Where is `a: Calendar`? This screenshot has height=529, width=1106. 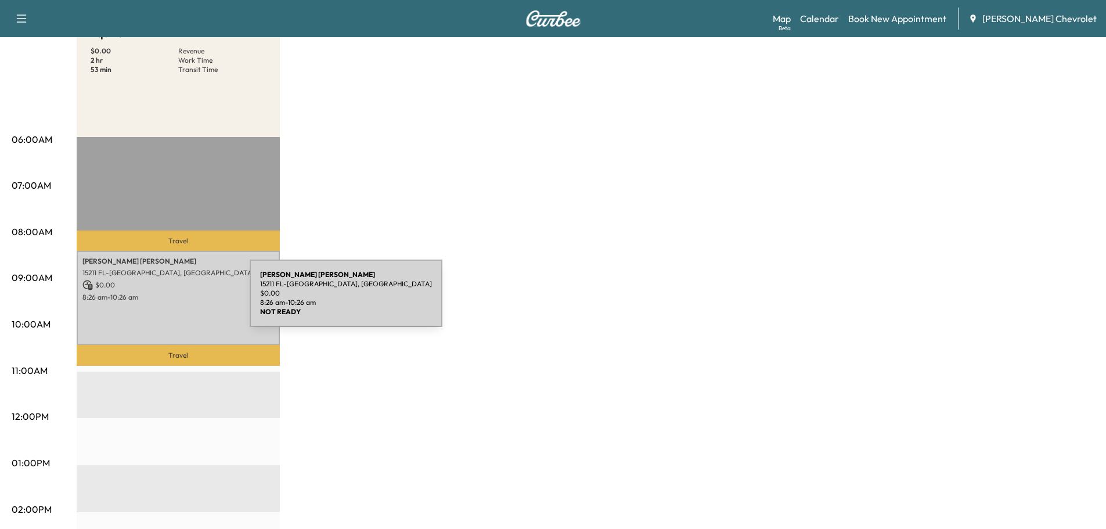 a: Calendar is located at coordinates (820, 19).